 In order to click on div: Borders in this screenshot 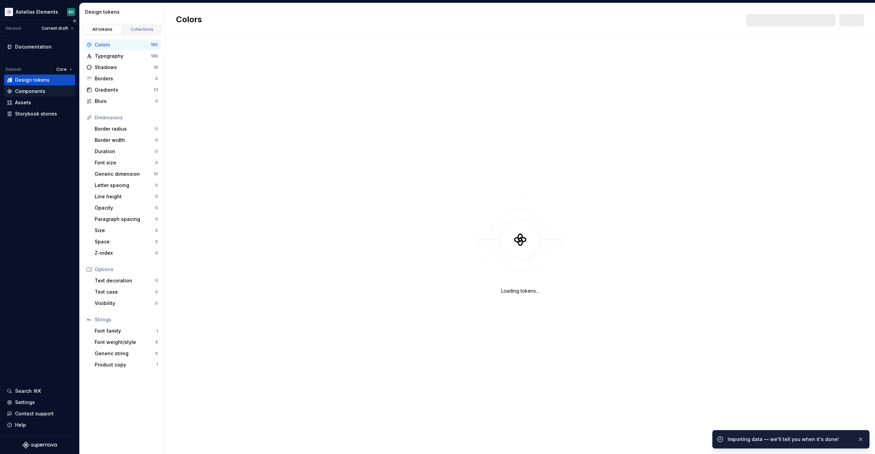, I will do `click(125, 79)`.